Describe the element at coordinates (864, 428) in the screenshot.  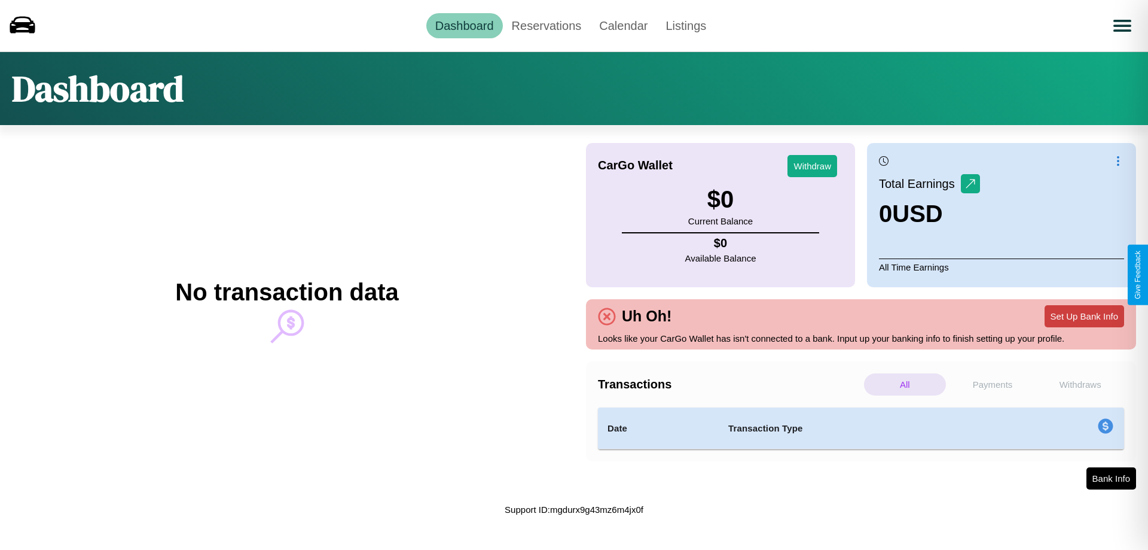
I see `h4: Transaction Type` at that location.